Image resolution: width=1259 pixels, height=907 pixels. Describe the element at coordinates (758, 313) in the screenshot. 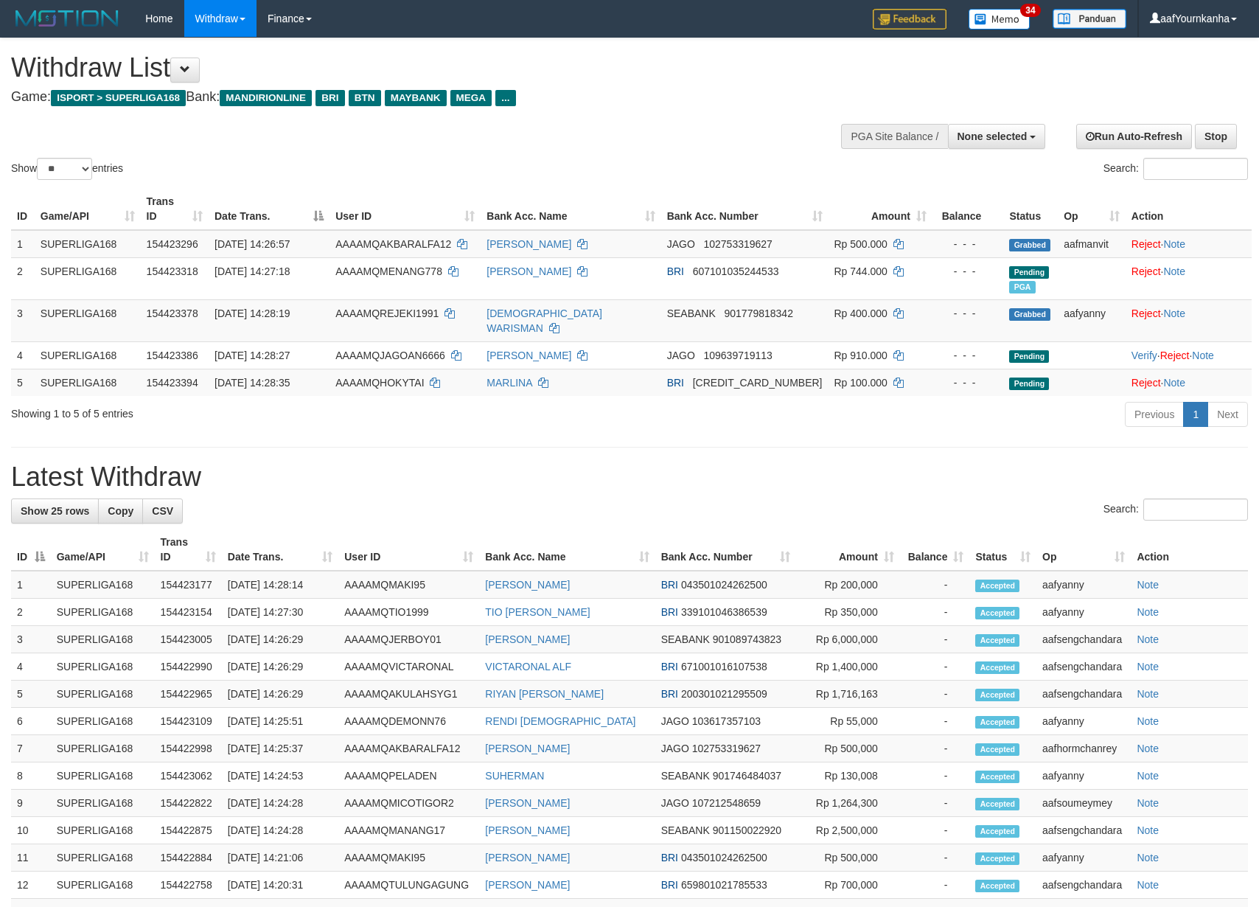

I see `span: Copy 901779818342 to clipboard` at that location.